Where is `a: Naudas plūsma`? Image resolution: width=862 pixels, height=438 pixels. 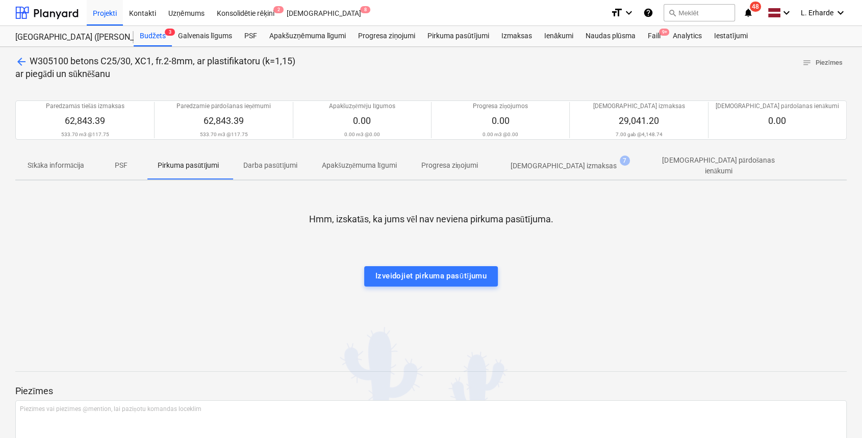 a: Naudas plūsma is located at coordinates (610, 36).